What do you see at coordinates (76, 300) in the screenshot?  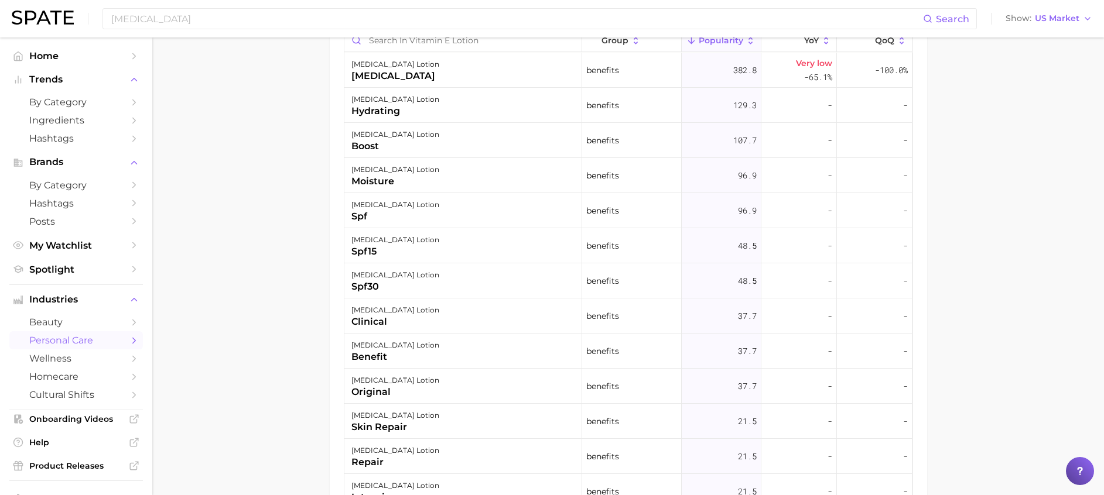 I see `span: Industries` at bounding box center [76, 300].